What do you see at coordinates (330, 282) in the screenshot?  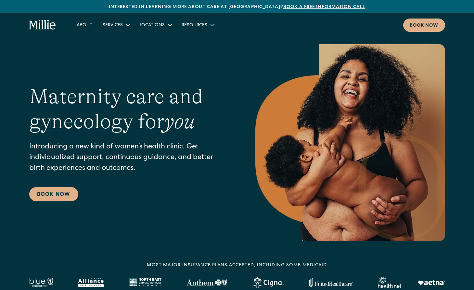 I see `img: United Healthcare logo` at bounding box center [330, 282].